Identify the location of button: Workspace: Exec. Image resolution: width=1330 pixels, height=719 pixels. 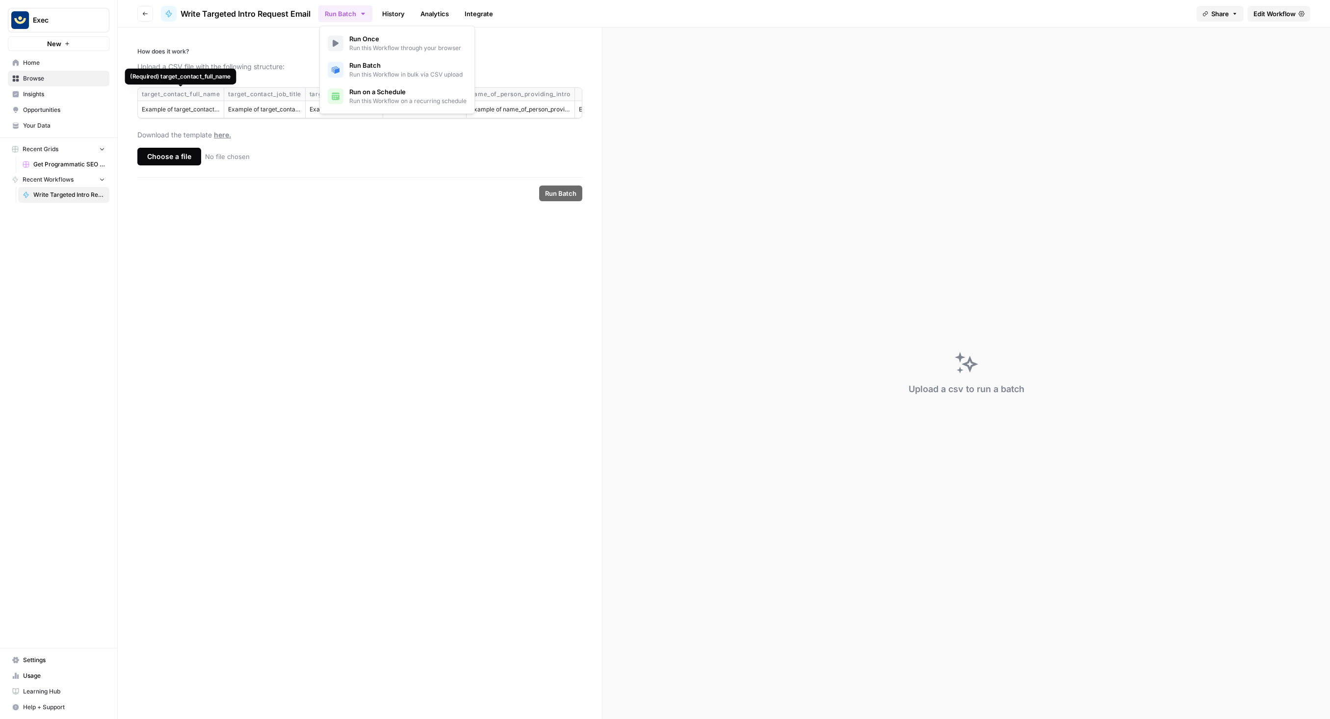
(58, 20).